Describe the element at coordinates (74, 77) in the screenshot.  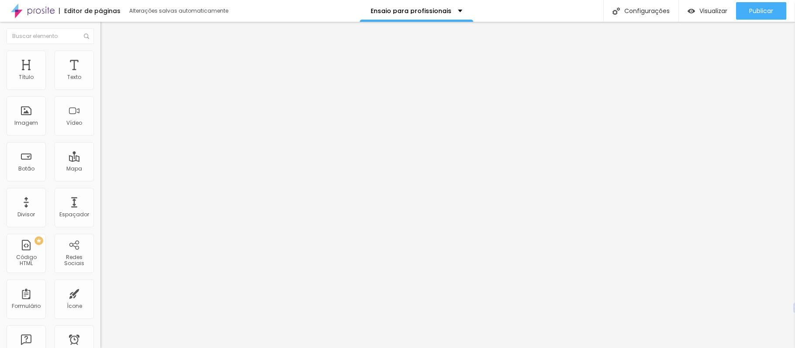
I see `font: Texto` at that location.